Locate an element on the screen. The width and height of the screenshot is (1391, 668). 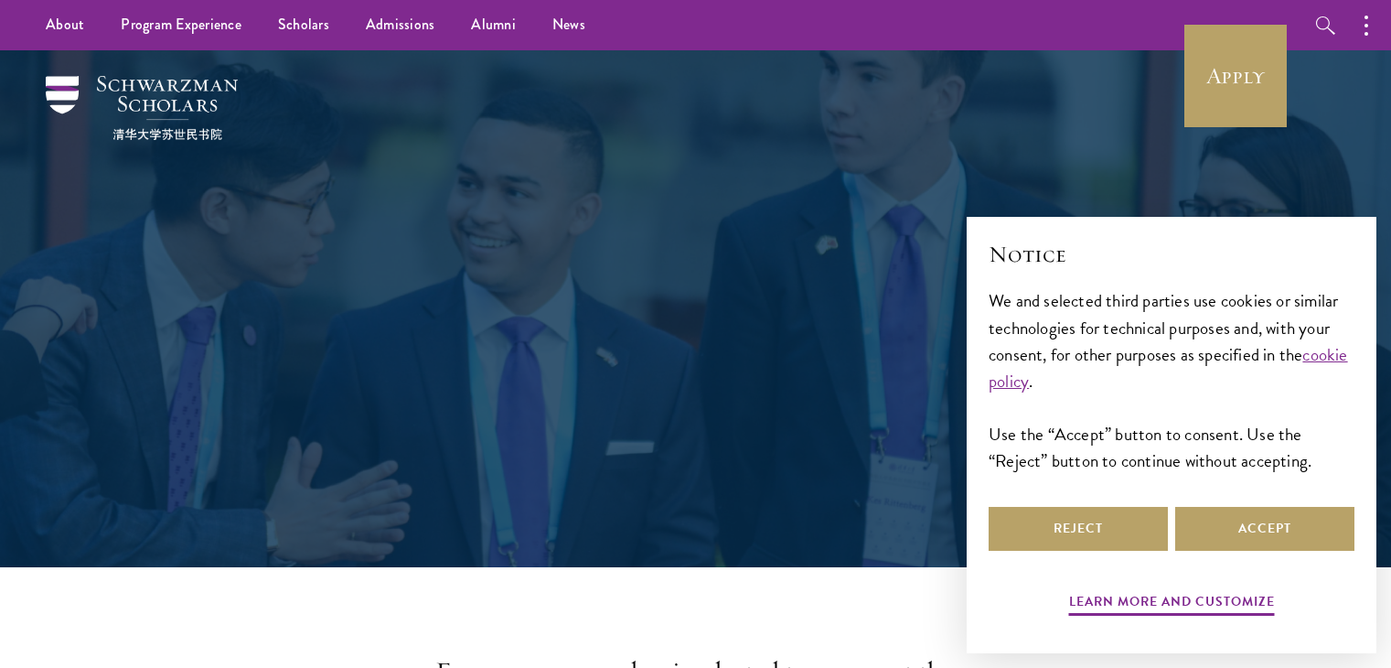
a: Apply is located at coordinates (1236, 76).